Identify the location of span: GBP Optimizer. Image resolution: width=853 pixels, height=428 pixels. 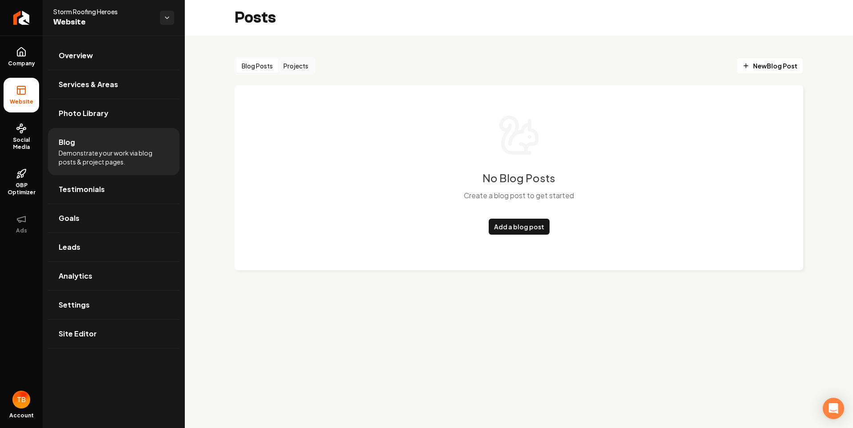
(21, 189).